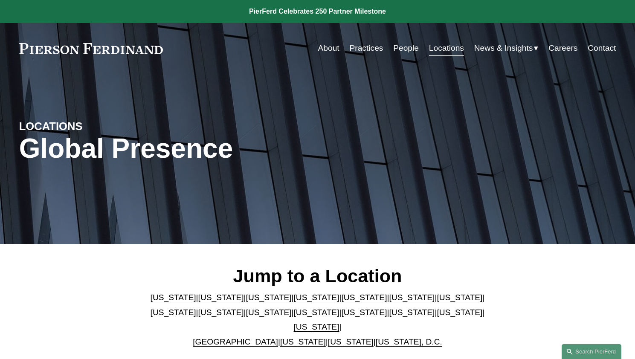 The height and width of the screenshot is (359, 635). I want to click on a: People, so click(406, 48).